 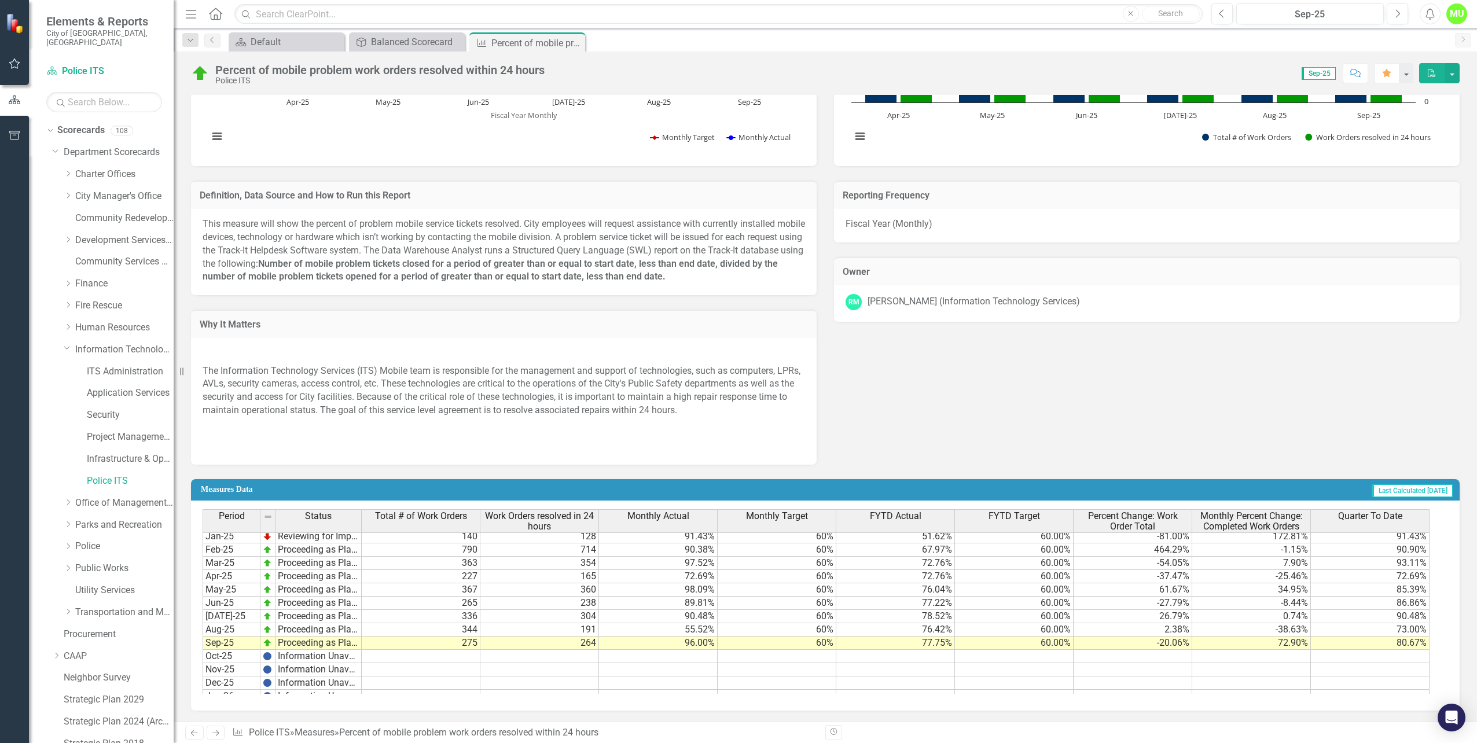 What do you see at coordinates (898, 115) in the screenshot?
I see `text: Apr-25` at bounding box center [898, 115].